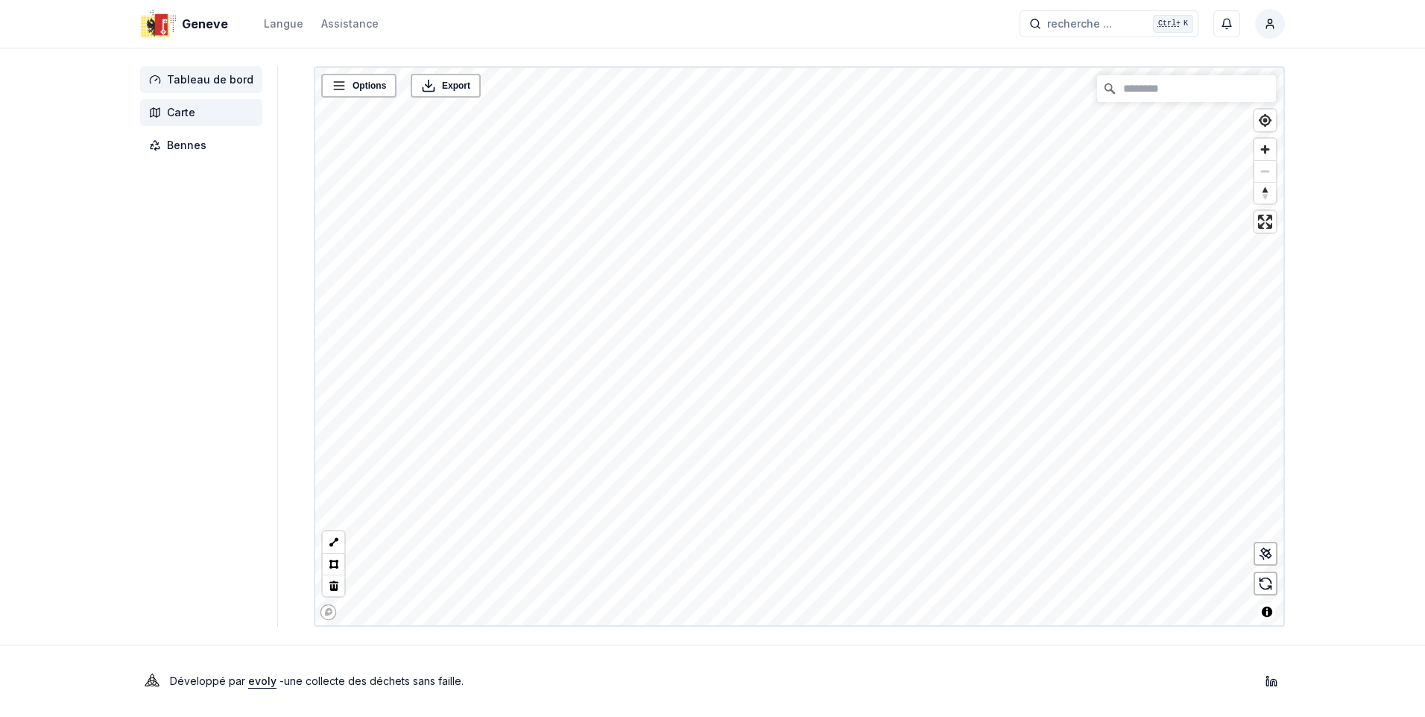 This screenshot has height=717, width=1425. Describe the element at coordinates (158, 24) in the screenshot. I see `img: Geneve Logo` at that location.